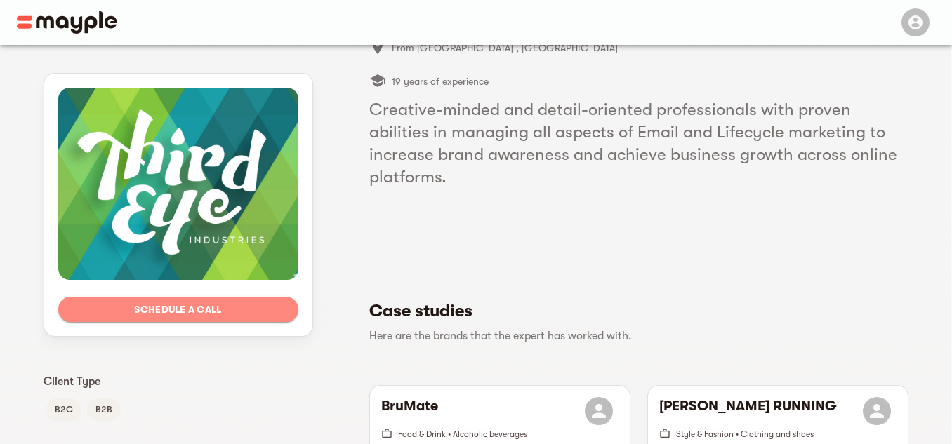  Describe the element at coordinates (914, 21) in the screenshot. I see `span: Menu` at that location.